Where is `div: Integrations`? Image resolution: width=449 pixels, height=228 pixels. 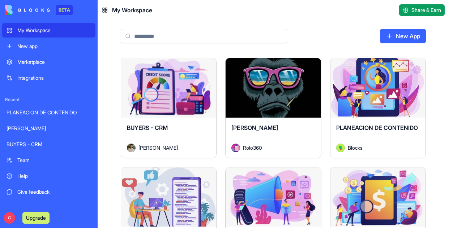 div: Integrations is located at coordinates (54, 78).